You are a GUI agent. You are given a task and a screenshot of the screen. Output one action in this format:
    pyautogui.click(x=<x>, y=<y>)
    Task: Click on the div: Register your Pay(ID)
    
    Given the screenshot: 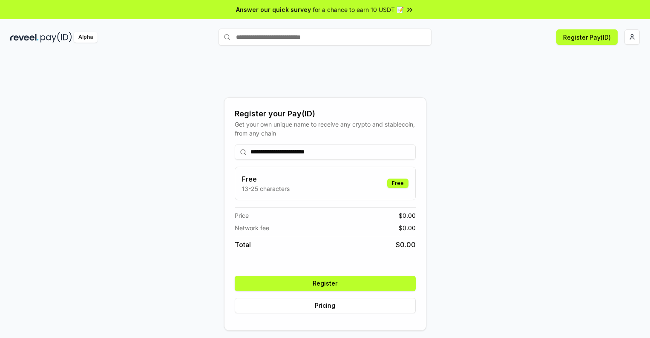 What is the action you would take?
    pyautogui.click(x=325, y=114)
    